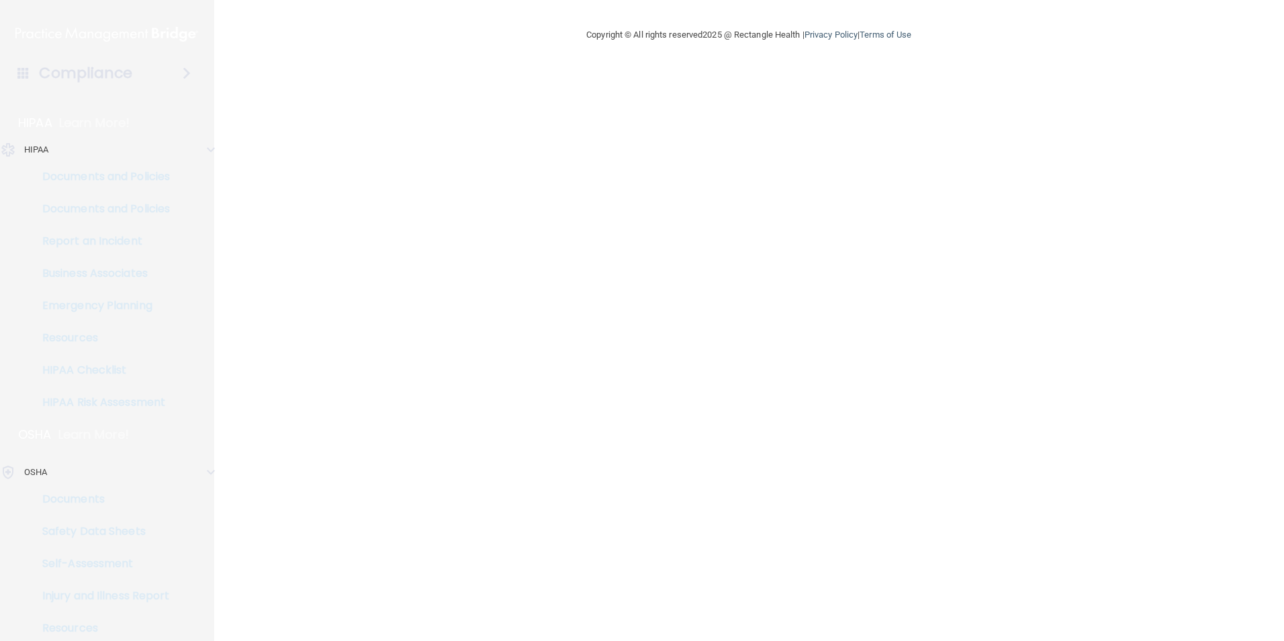 This screenshot has height=641, width=1284. I want to click on p: HIPAA Risk Assessment, so click(100, 402).